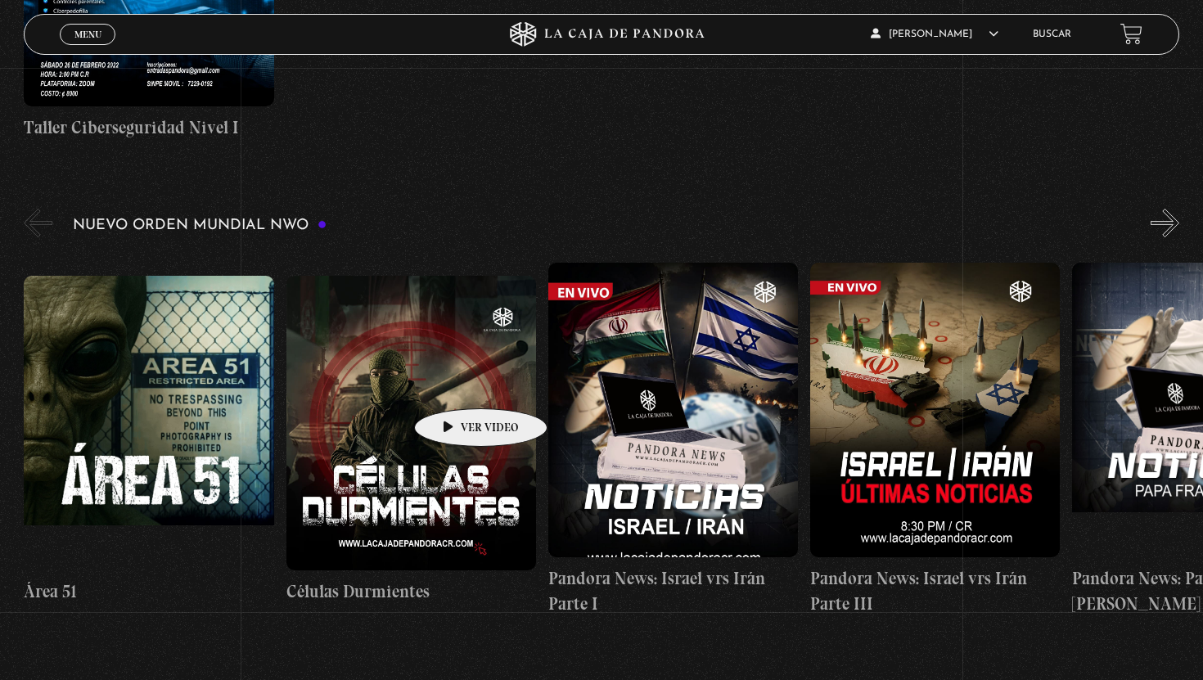  I want to click on button: Previous, so click(38, 223).